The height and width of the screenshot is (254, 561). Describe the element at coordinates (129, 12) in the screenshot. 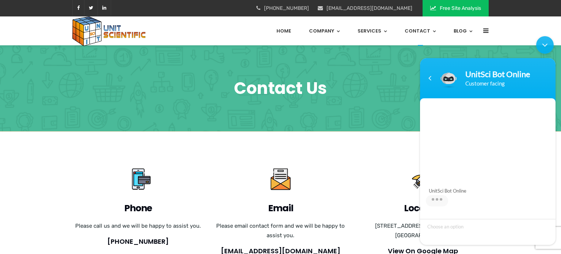

I see `div: Minimize live chat window` at that location.